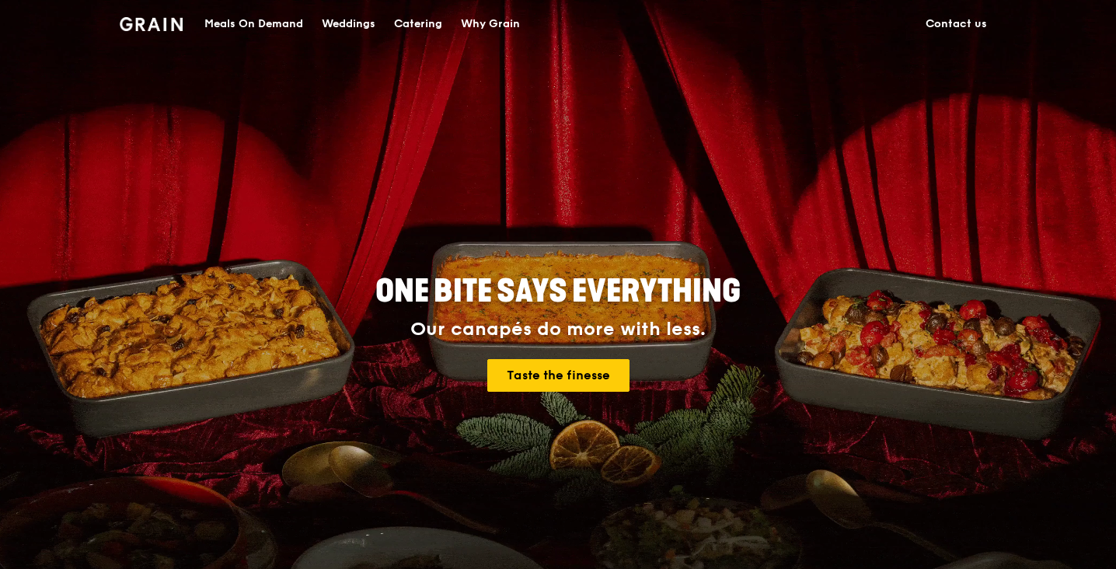 The width and height of the screenshot is (1116, 569). I want to click on span: ONE BITE SAYS EVERYTHING, so click(558, 291).